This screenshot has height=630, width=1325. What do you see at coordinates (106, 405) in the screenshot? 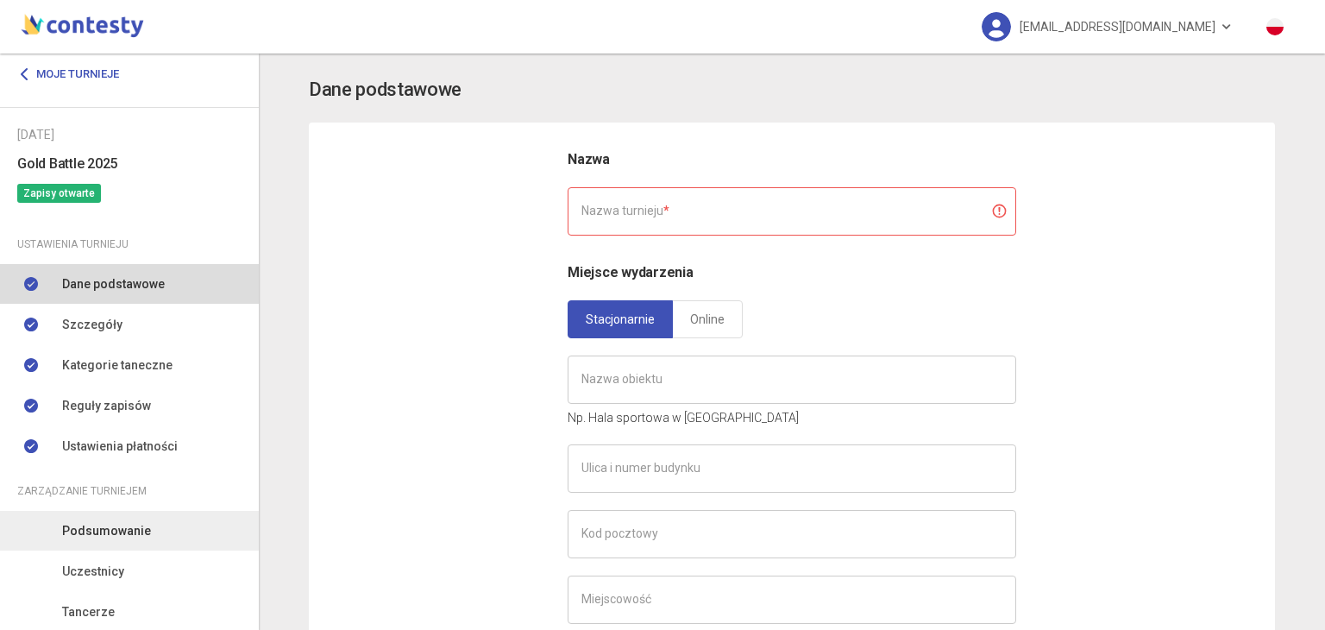
I see `span: Reguły zapisów` at bounding box center [106, 405].